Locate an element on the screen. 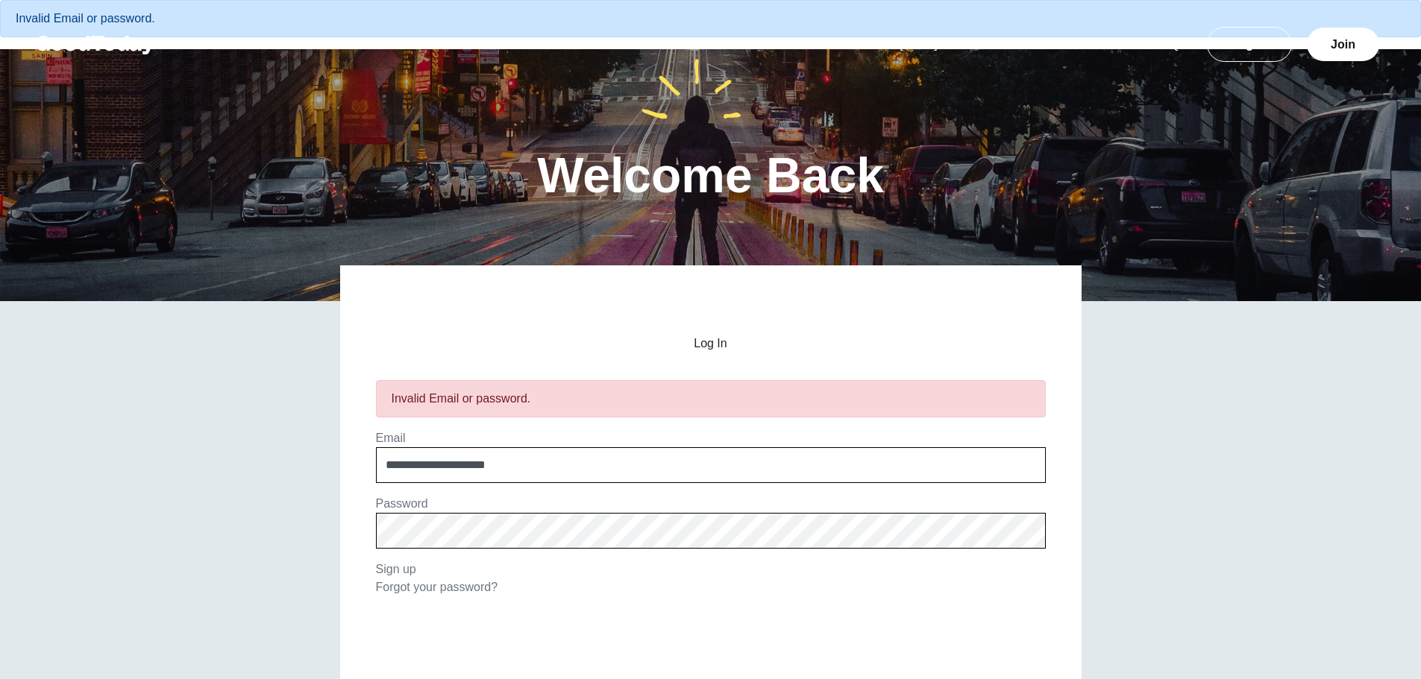  a: Log In is located at coordinates (1249, 44).